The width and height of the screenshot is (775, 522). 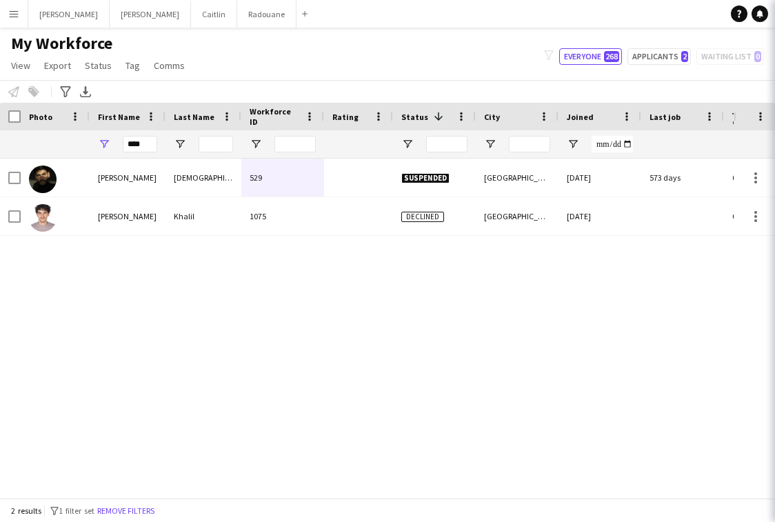 What do you see at coordinates (529, 144) in the screenshot?
I see `input: City Filter Input` at bounding box center [529, 144].